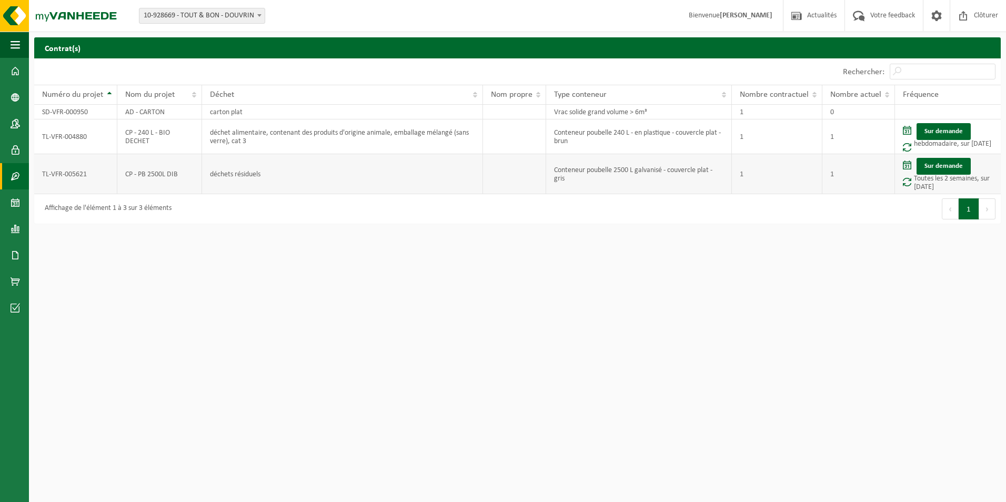  I want to click on span: Nombre actuel, so click(855, 95).